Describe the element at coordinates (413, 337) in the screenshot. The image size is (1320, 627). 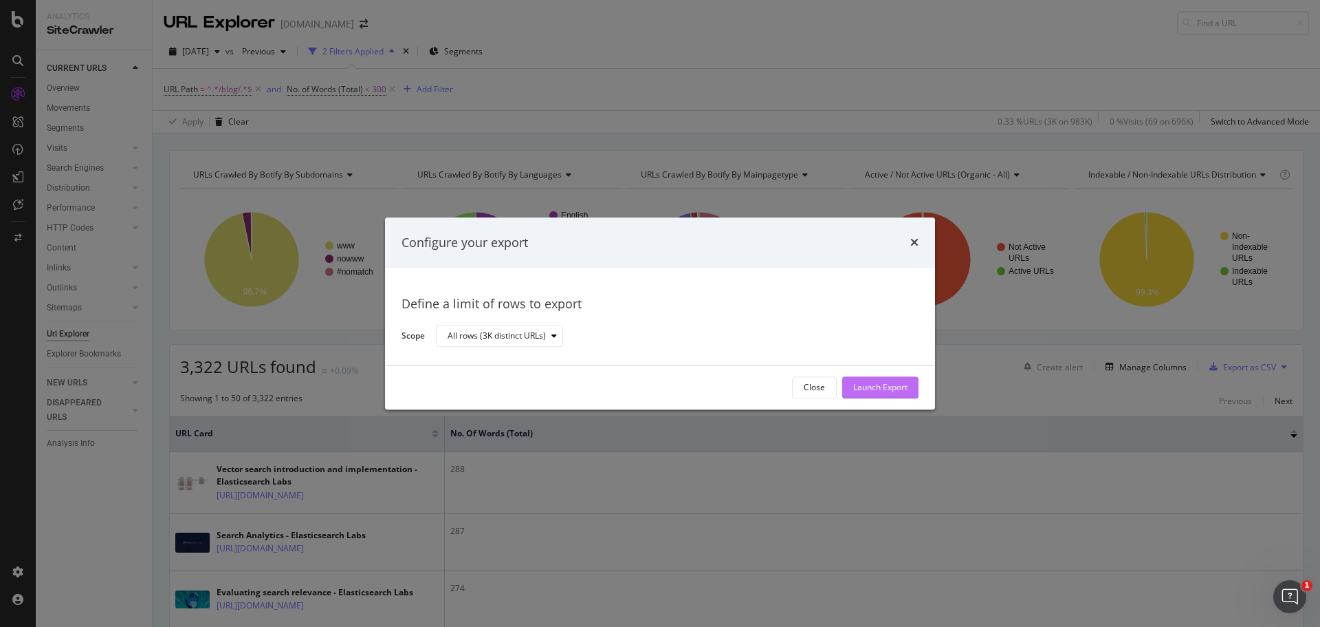
I see `label: Scope` at that location.